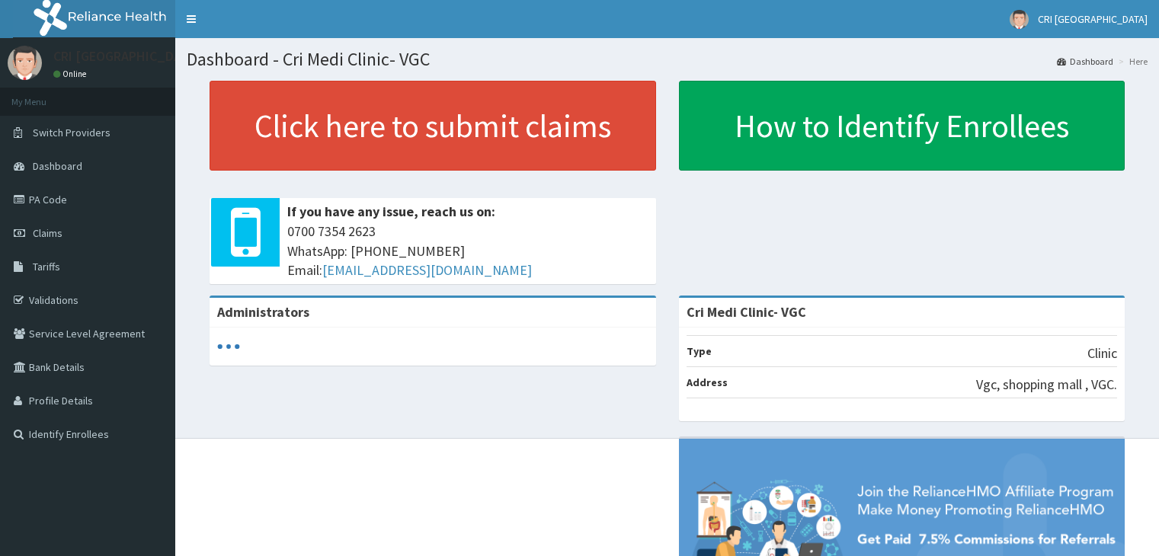 The width and height of the screenshot is (1159, 556). What do you see at coordinates (433, 126) in the screenshot?
I see `a: Click here to submit claims` at bounding box center [433, 126].